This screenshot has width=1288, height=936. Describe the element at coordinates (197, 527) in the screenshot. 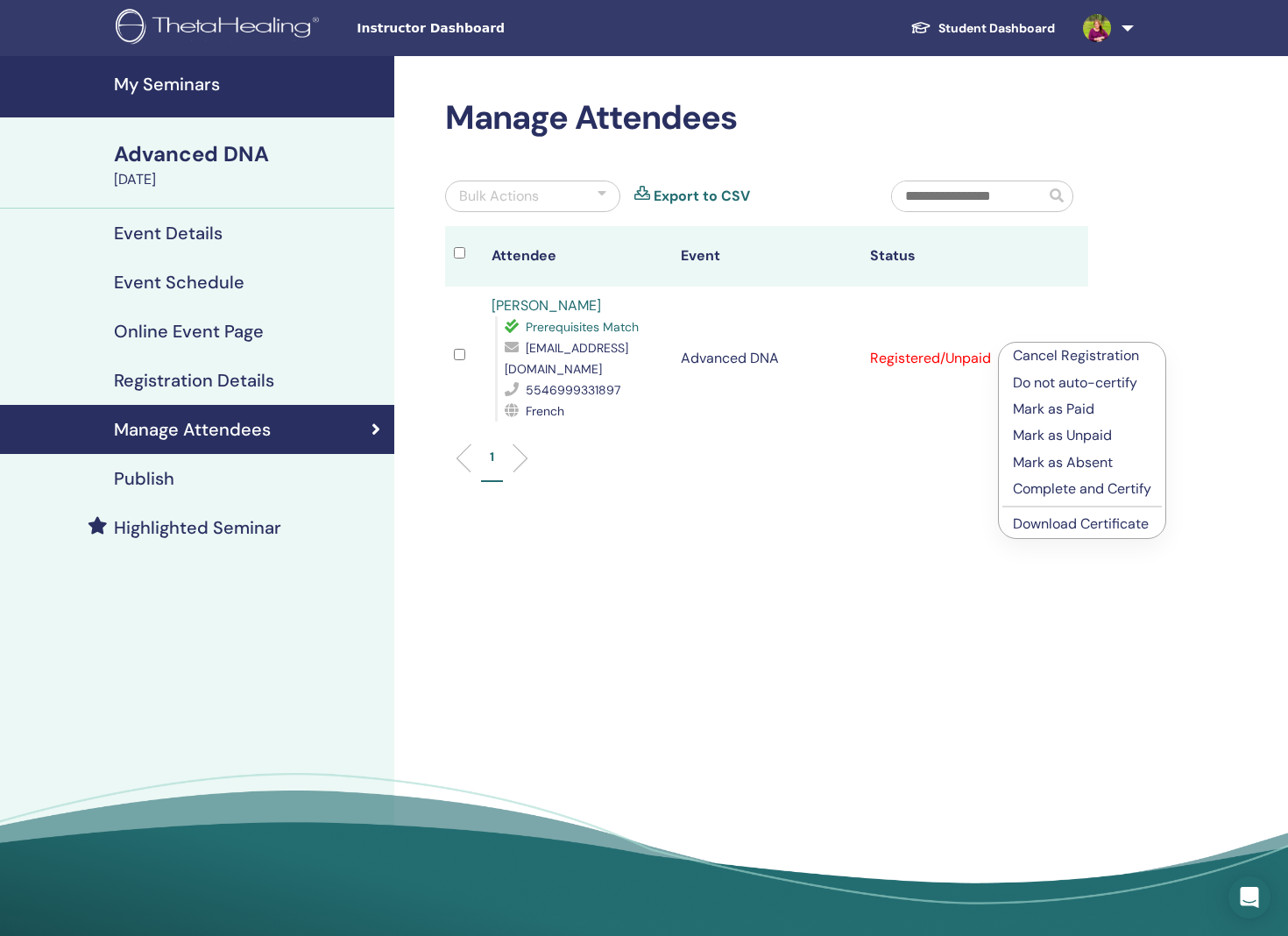

I see `h4: Highlighted Seminar` at that location.